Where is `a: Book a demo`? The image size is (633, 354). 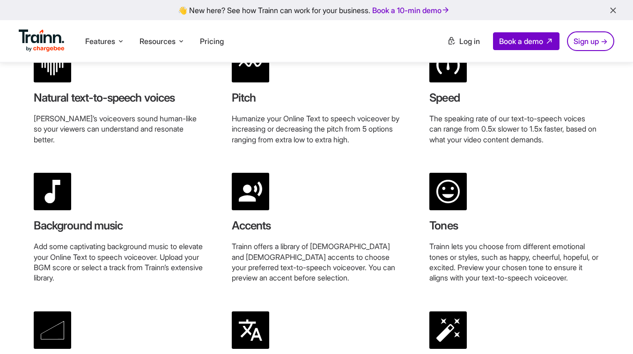
a: Book a demo is located at coordinates (526, 41).